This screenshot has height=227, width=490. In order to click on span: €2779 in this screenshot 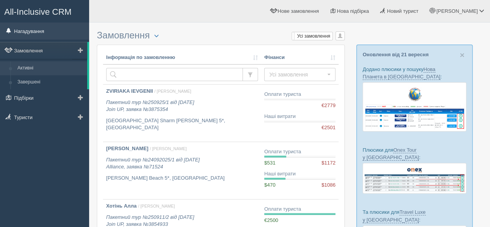, I will do `click(328, 105)`.